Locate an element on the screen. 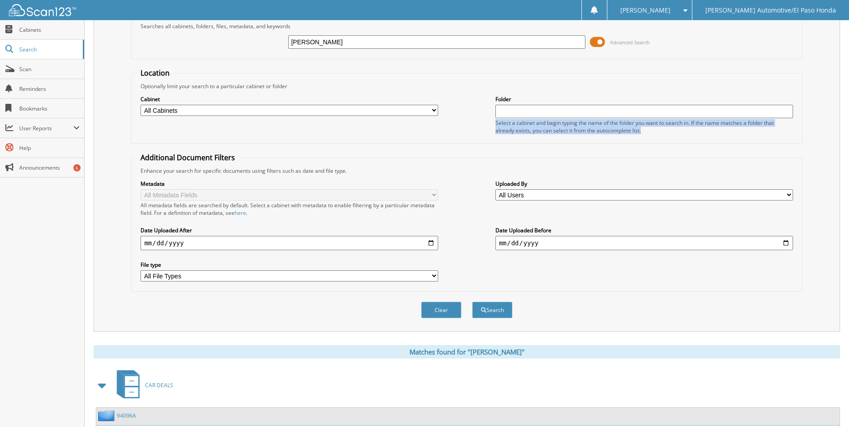 This screenshot has width=849, height=427. input: start is located at coordinates (289, 243).